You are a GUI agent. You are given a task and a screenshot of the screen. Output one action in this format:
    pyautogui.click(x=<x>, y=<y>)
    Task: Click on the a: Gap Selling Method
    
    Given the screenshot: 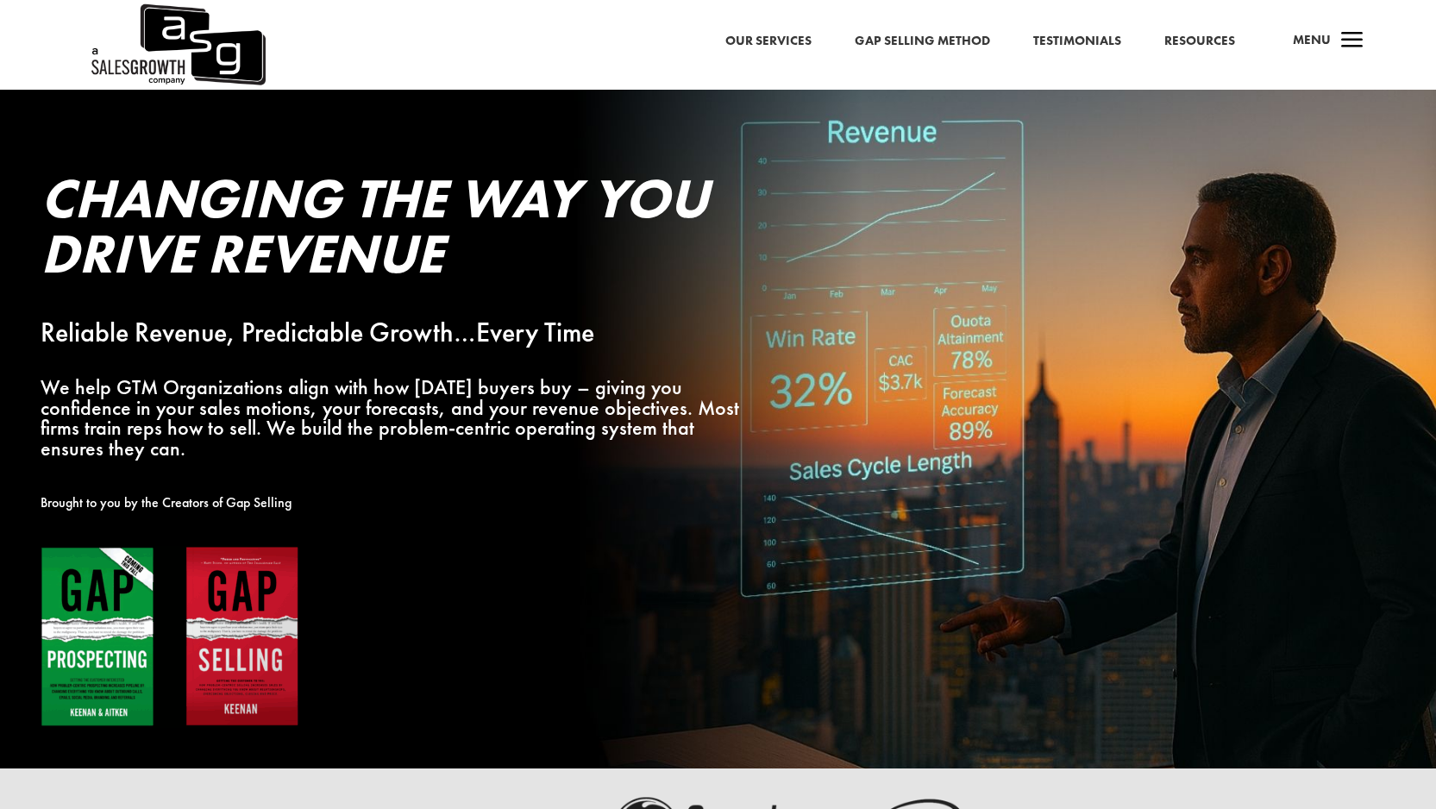 What is the action you would take?
    pyautogui.click(x=922, y=41)
    